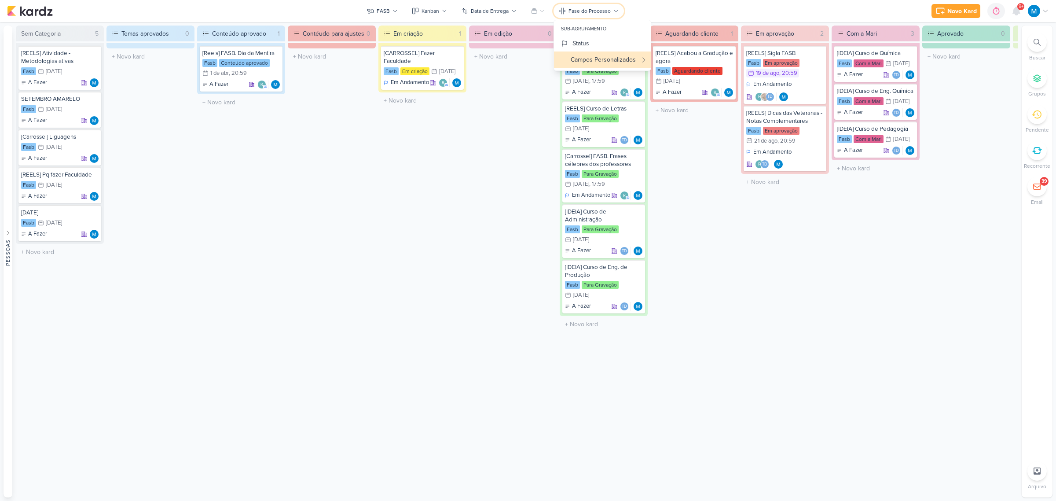 This screenshot has height=501, width=1056. I want to click on div: Sem Categoria, so click(41, 33).